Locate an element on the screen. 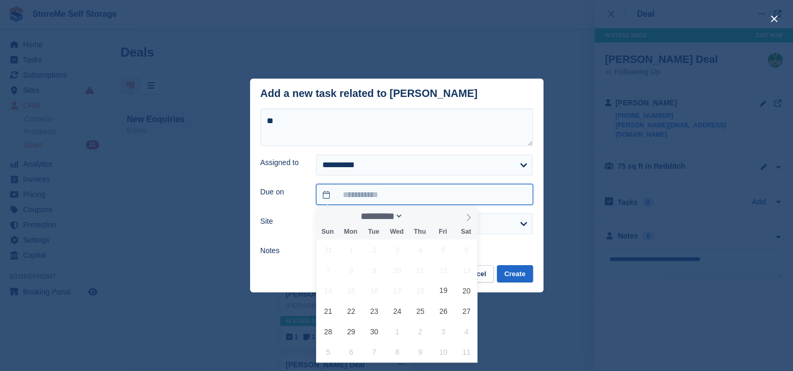  label: Assigned to is located at coordinates (282, 163).